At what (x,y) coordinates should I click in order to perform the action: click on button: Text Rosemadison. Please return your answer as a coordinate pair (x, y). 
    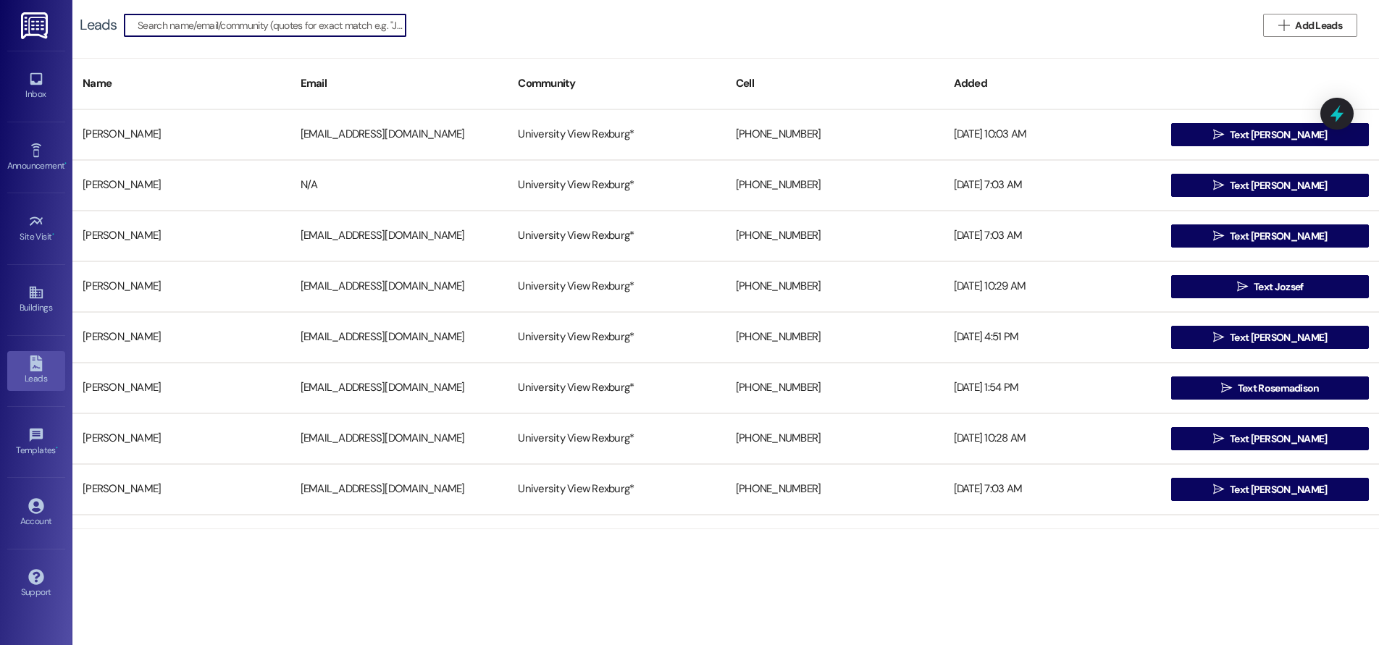
    Looking at the image, I should click on (1270, 388).